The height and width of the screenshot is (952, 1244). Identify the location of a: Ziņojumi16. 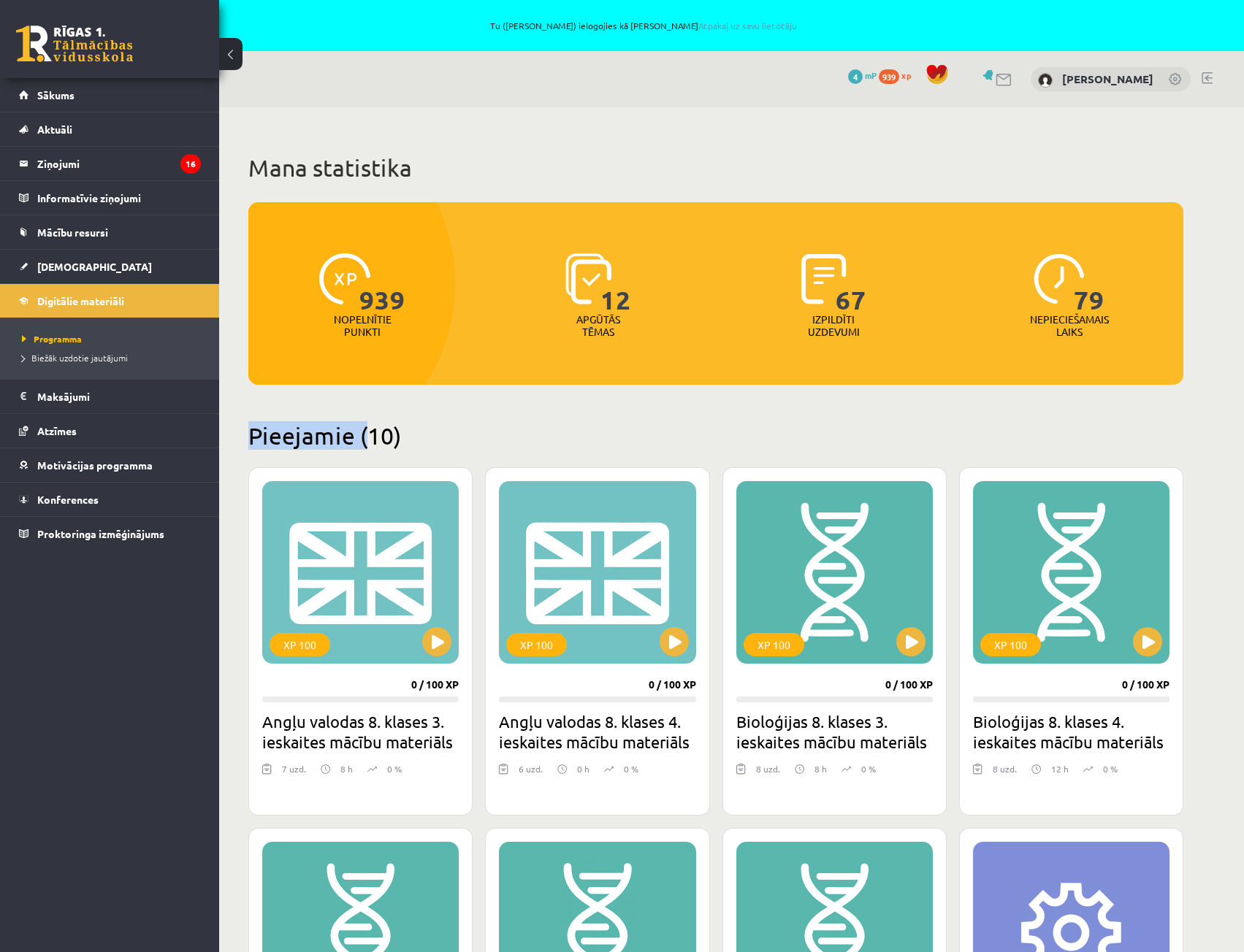
(110, 163).